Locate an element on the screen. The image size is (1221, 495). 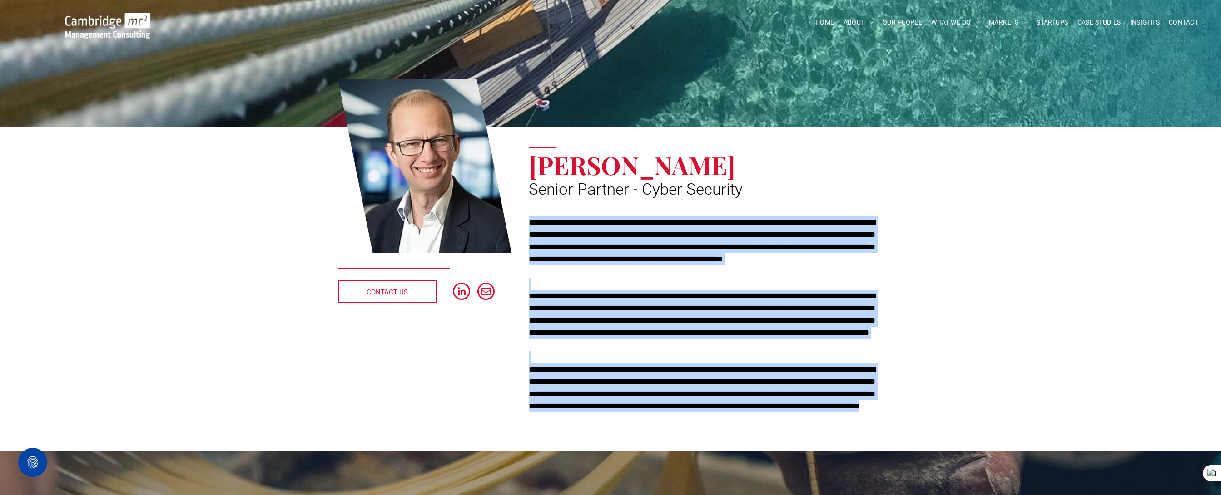
a: CONTACT is located at coordinates (1183, 22).